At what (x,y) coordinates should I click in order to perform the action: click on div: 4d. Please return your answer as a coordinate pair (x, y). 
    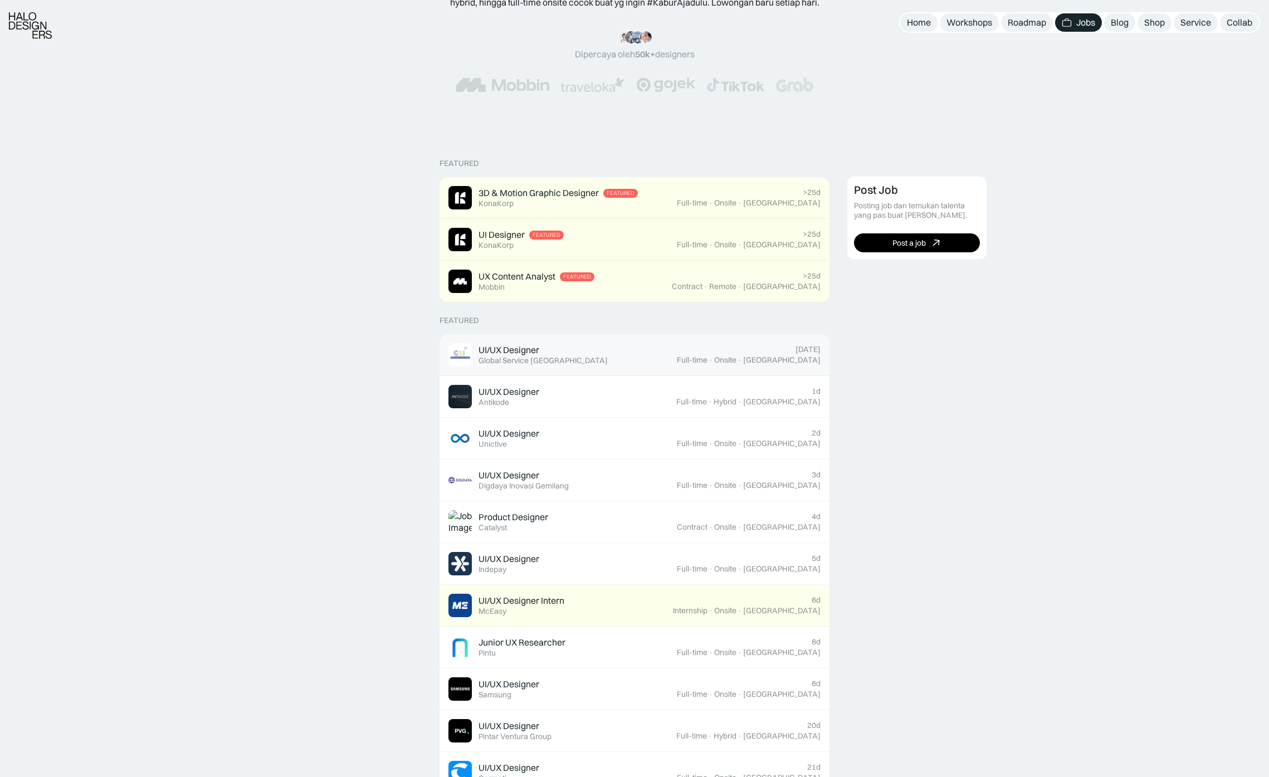
    Looking at the image, I should click on (816, 516).